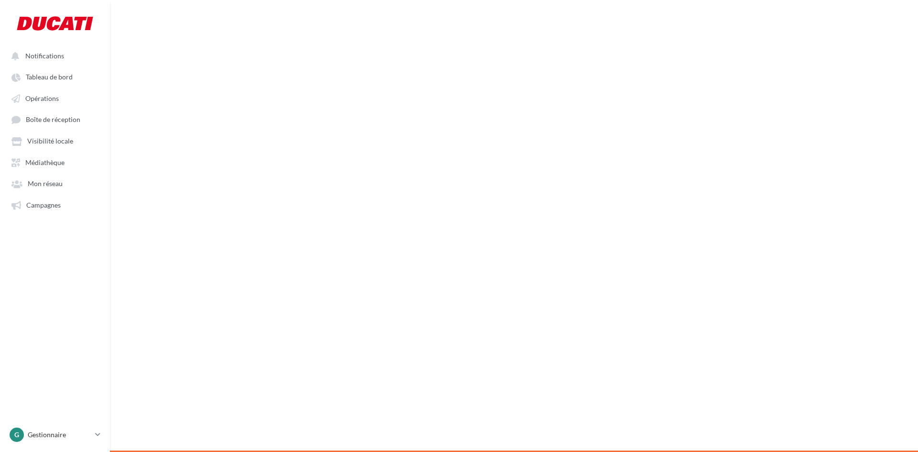 Image resolution: width=918 pixels, height=452 pixels. Describe the element at coordinates (55, 98) in the screenshot. I see `a: Opérations` at that location.